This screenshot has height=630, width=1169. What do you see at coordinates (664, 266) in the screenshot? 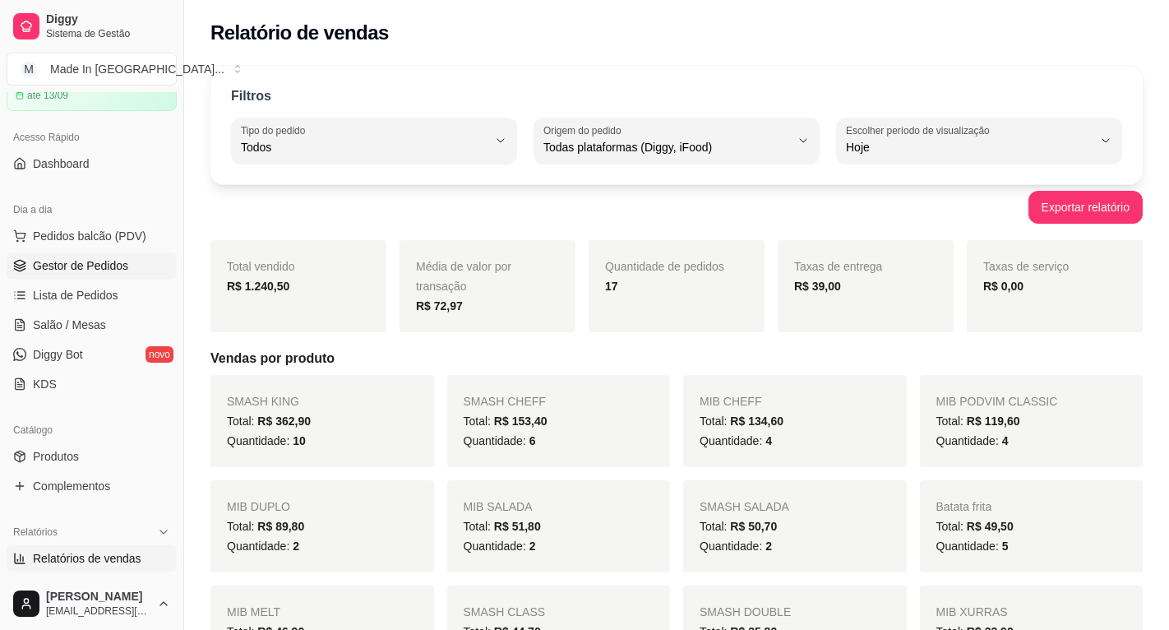
I see `span: Quantidade de pedidos` at bounding box center [664, 266].